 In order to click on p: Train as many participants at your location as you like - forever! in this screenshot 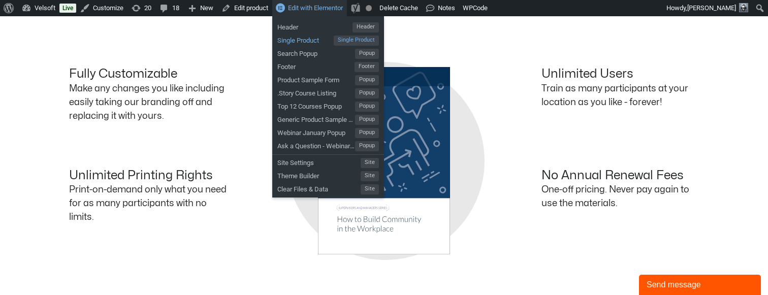, I will do `click(620, 95)`.